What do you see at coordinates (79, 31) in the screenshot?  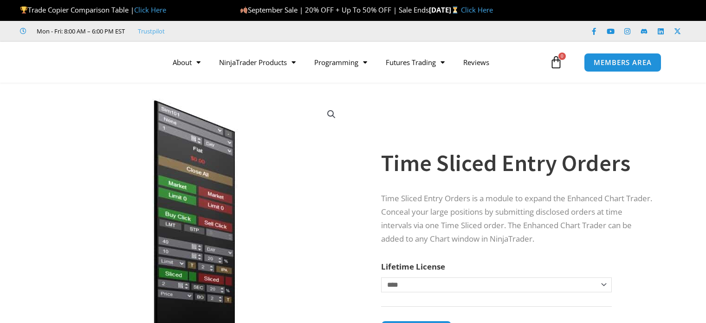 I see `span: Mon - Fri: 8:00 AM – 6:00 PM EST` at bounding box center [79, 31].